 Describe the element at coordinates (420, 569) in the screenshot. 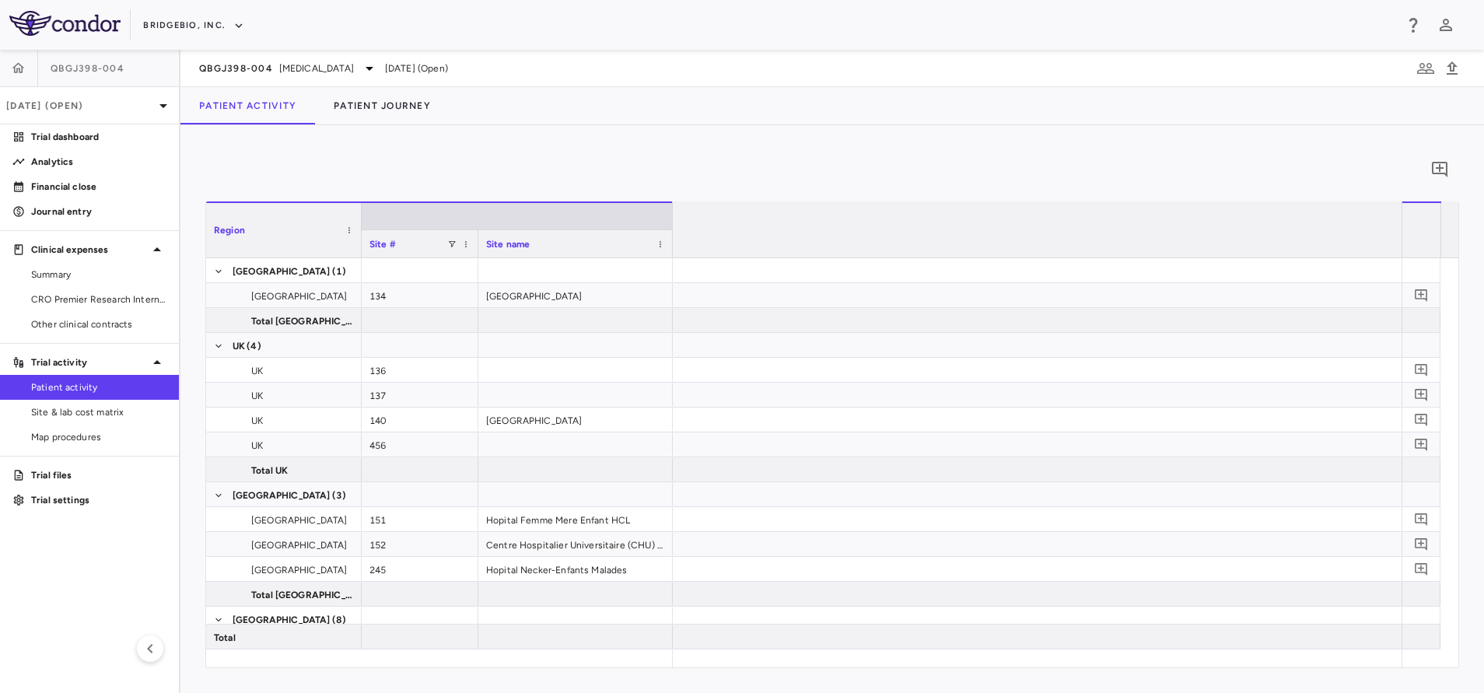

I see `div: 245` at that location.